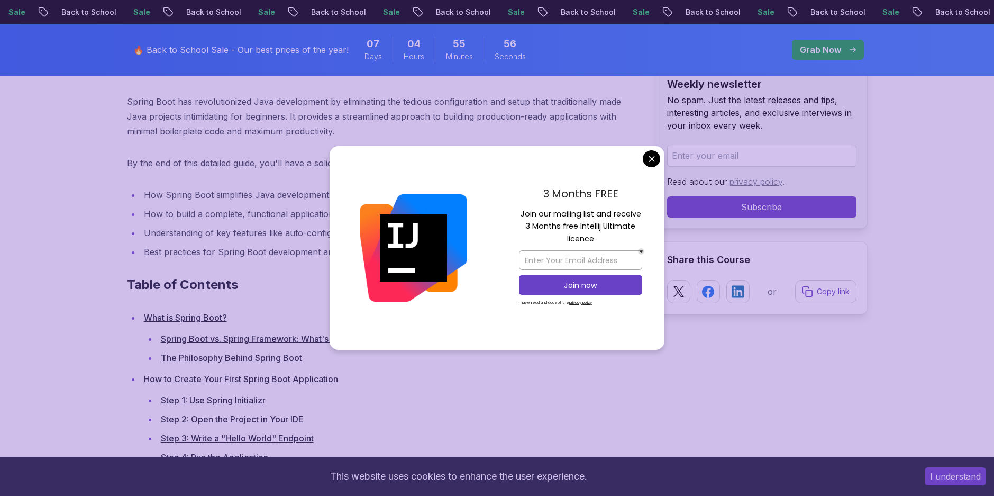 The image size is (994, 496). What do you see at coordinates (510, 44) in the screenshot?
I see `span: 56 Seconds` at bounding box center [510, 44].